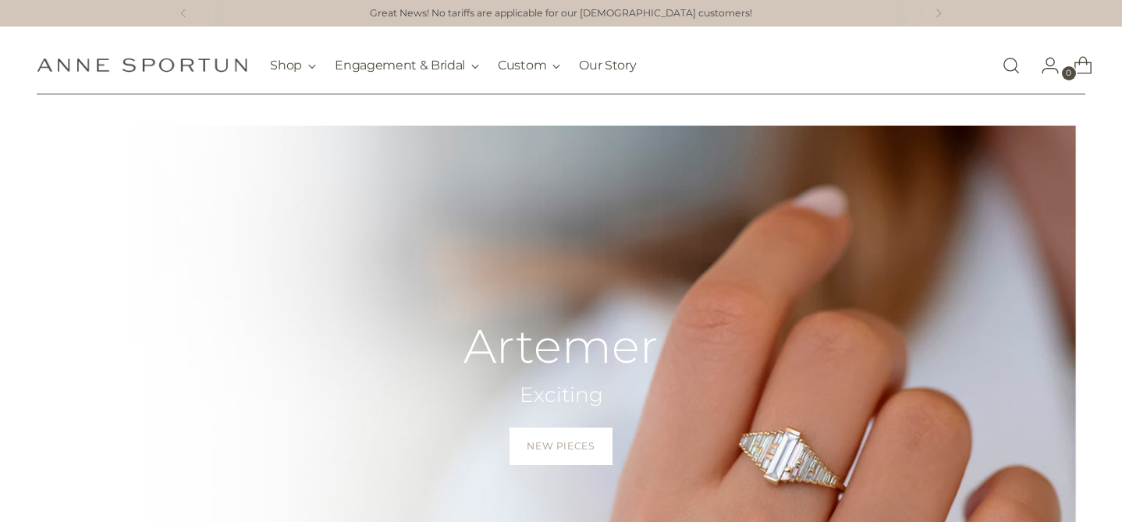 The width and height of the screenshot is (1122, 522). Describe the element at coordinates (561, 395) in the screenshot. I see `h2: Exciting` at that location.